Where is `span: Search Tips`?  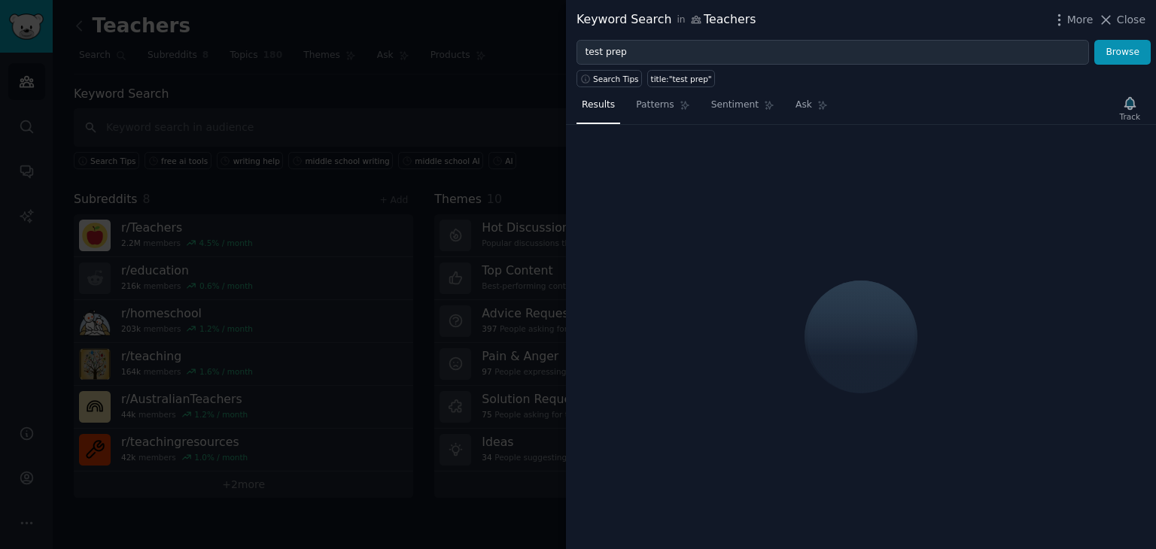 span: Search Tips is located at coordinates (615, 79).